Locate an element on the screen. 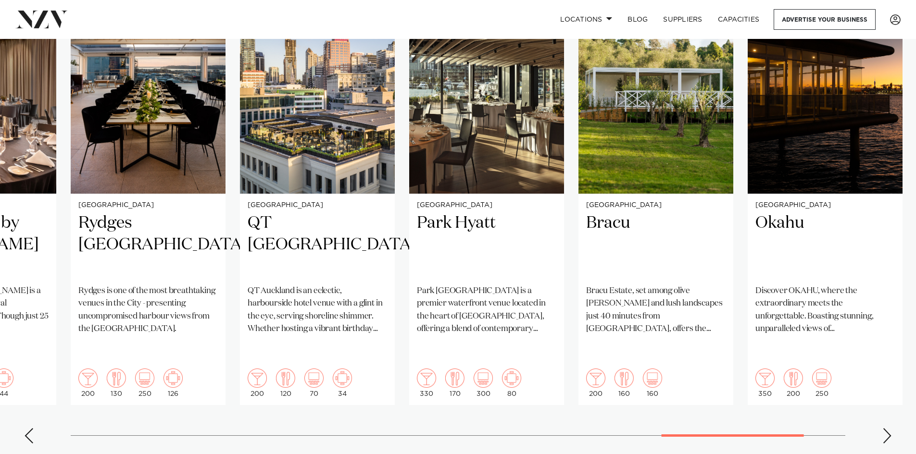 This screenshot has height=454, width=916. div: 34 is located at coordinates (342, 383).